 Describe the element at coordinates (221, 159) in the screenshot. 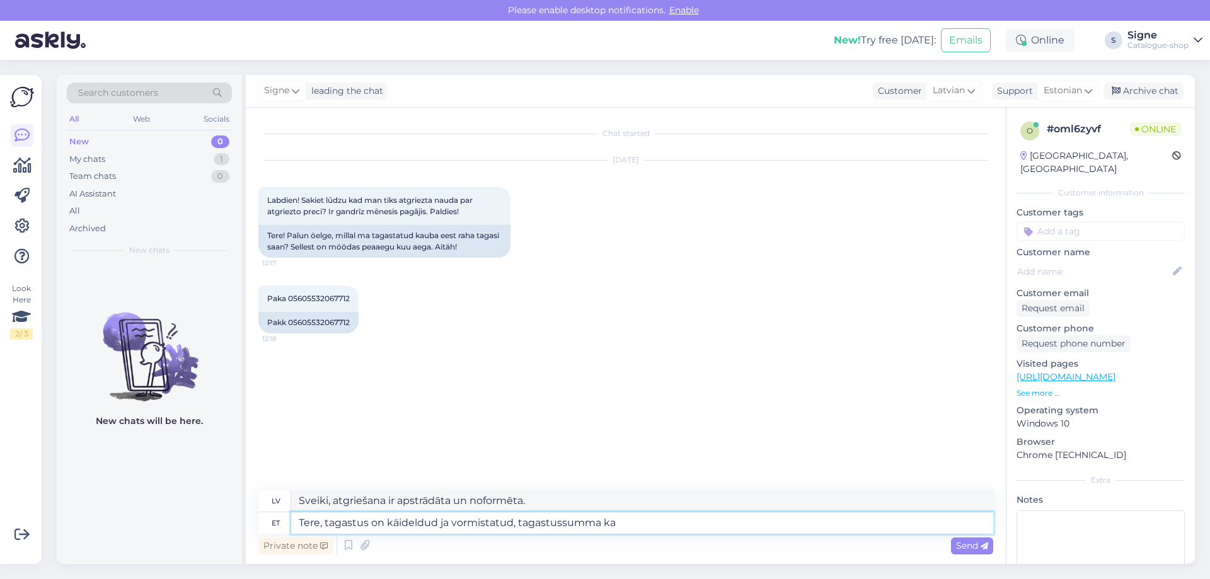

I see `div: 1` at that location.